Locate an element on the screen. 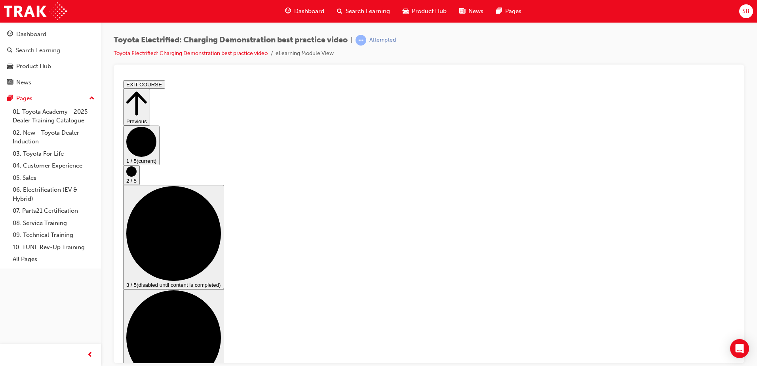 The width and height of the screenshot is (757, 366). button: SB is located at coordinates (746, 11).